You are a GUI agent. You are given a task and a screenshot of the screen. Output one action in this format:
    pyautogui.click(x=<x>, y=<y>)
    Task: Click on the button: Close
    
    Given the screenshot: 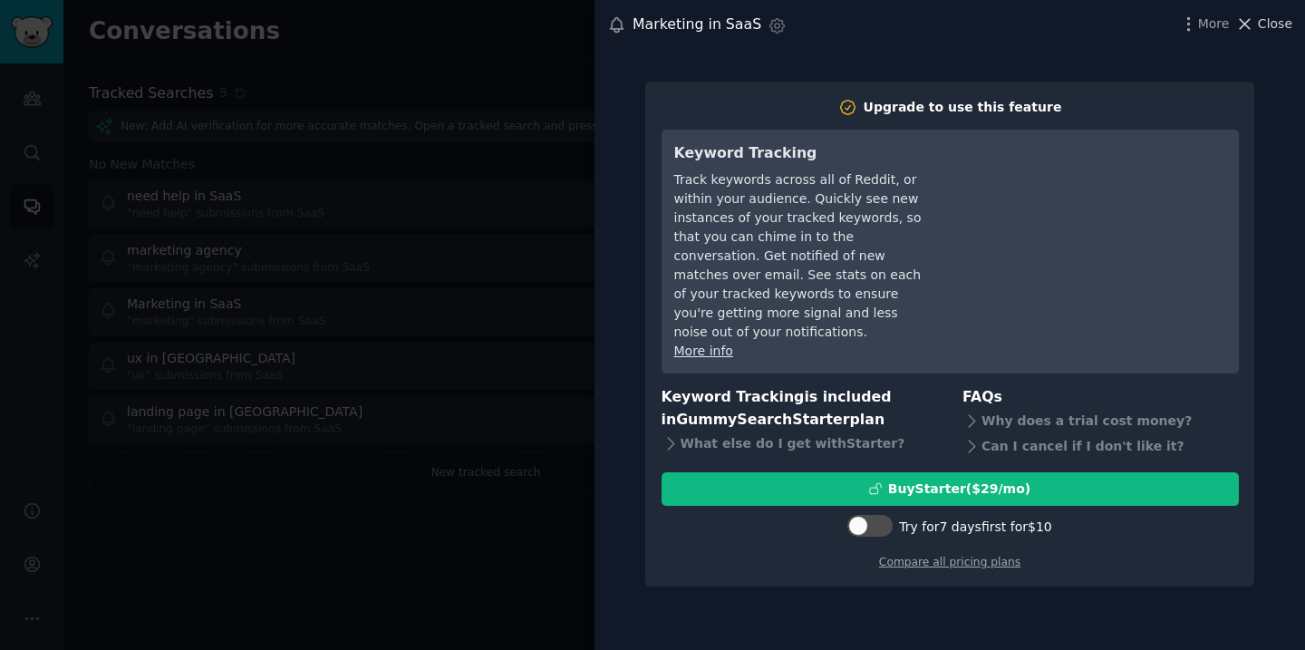 What is the action you would take?
    pyautogui.click(x=1263, y=24)
    